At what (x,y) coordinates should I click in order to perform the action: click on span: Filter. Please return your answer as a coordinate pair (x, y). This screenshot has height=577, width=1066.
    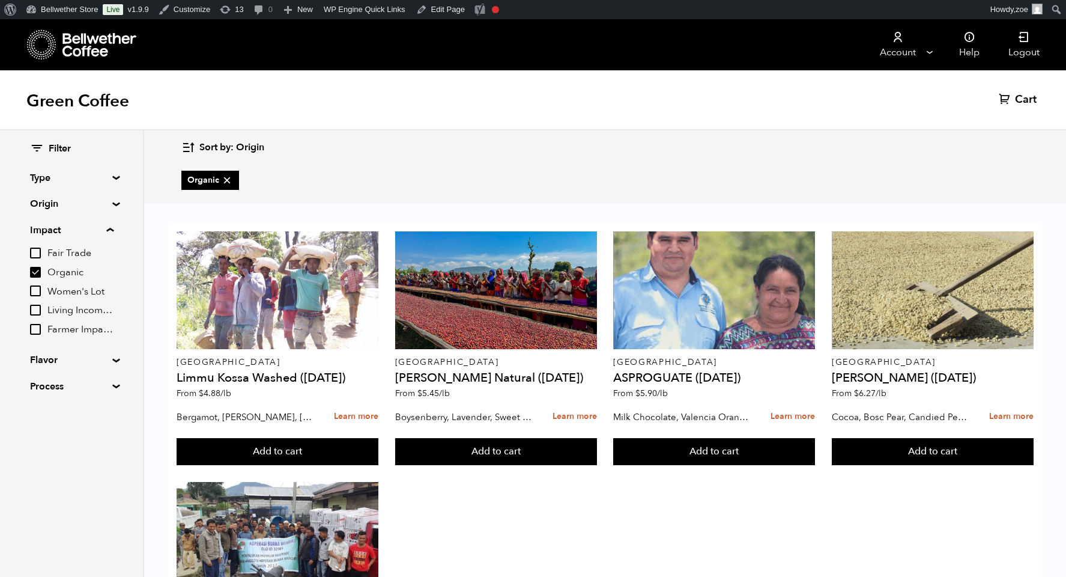
    Looking at the image, I should click on (59, 149).